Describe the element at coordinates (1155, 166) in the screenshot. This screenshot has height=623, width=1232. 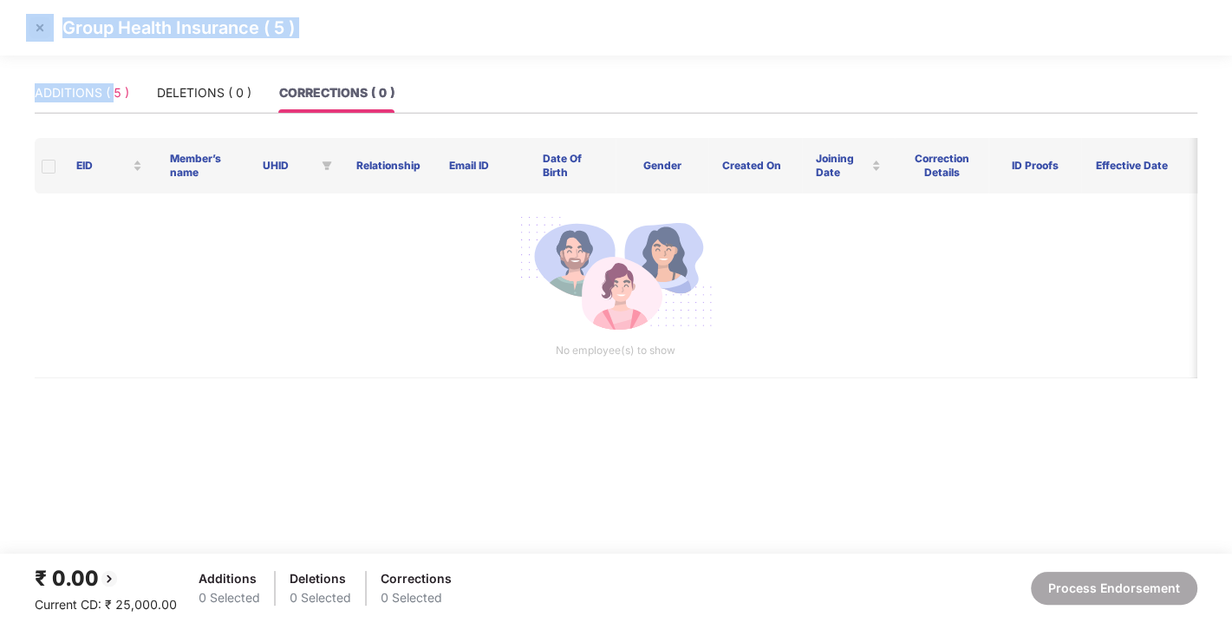
I see `th: Effective Date` at that location.